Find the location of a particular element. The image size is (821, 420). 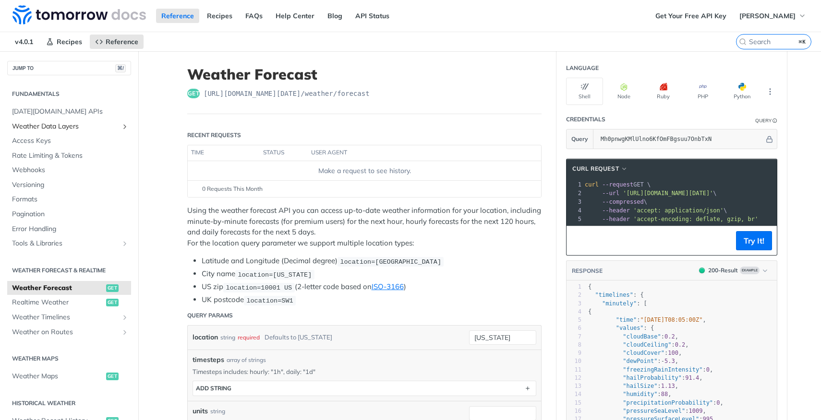

button: 200200-ResultExample is located at coordinates (733, 271).